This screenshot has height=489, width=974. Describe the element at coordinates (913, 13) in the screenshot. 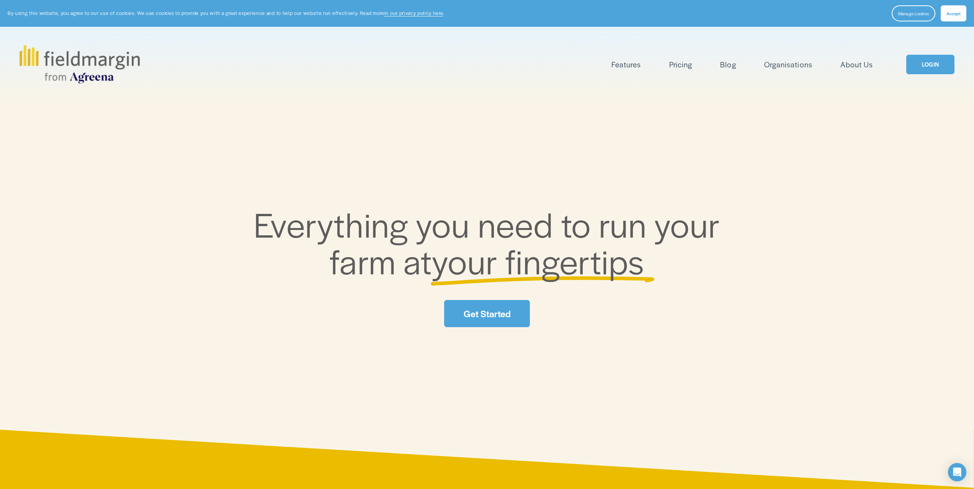

I see `span: Manage cookies` at that location.